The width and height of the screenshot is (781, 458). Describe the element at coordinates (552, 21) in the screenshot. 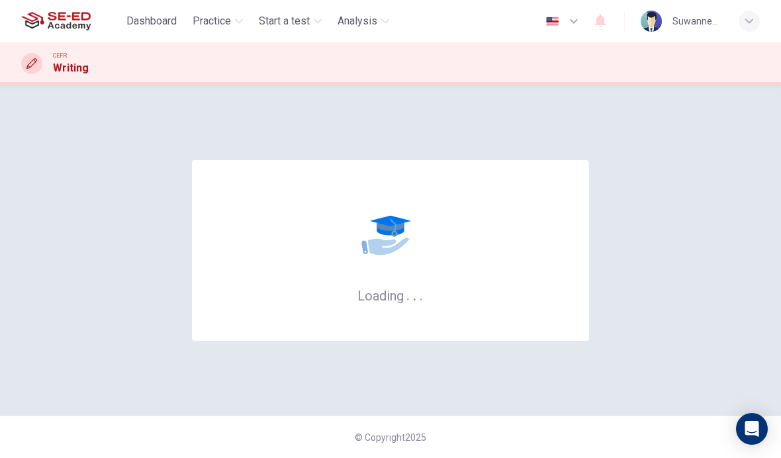

I see `img: en` at that location.